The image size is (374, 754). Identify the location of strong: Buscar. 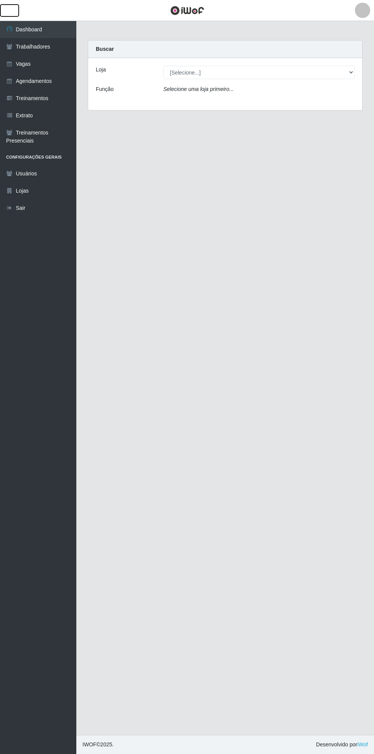
(105, 49).